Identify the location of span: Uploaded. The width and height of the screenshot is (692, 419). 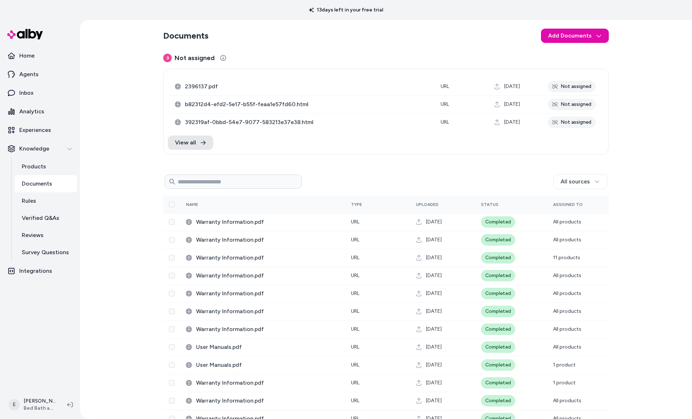
(427, 204).